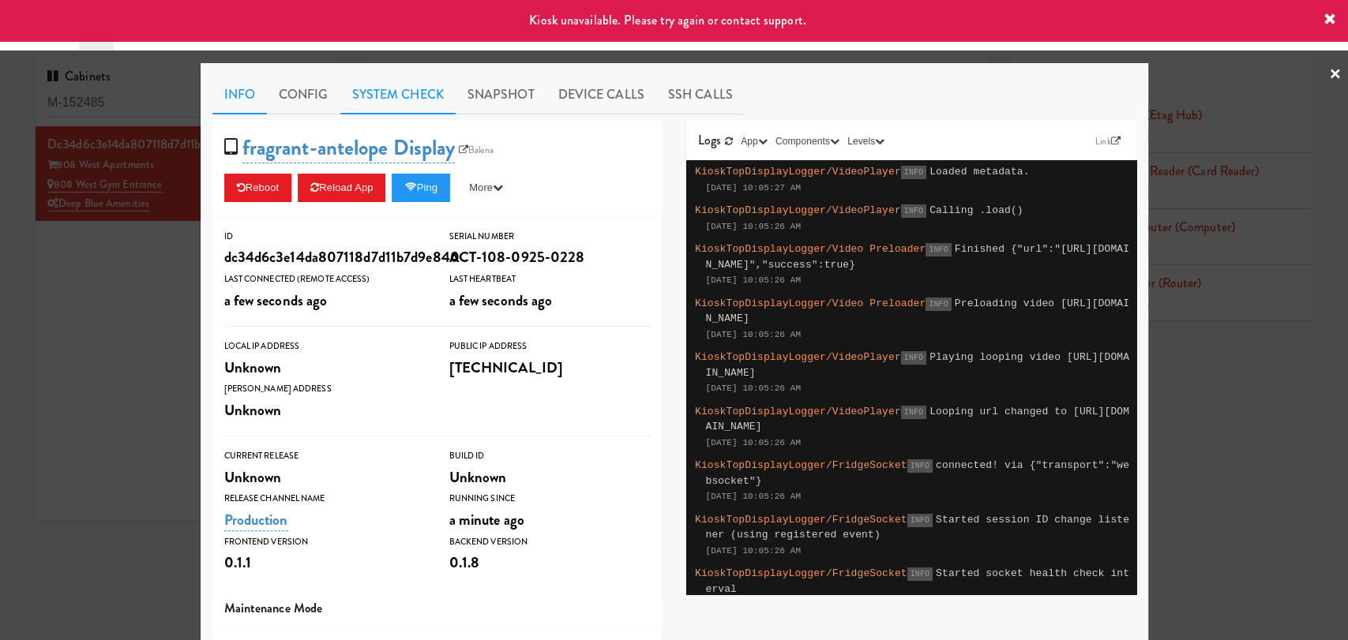 The height and width of the screenshot is (640, 1348). What do you see at coordinates (325, 456) in the screenshot?
I see `div: Current Release` at bounding box center [325, 456].